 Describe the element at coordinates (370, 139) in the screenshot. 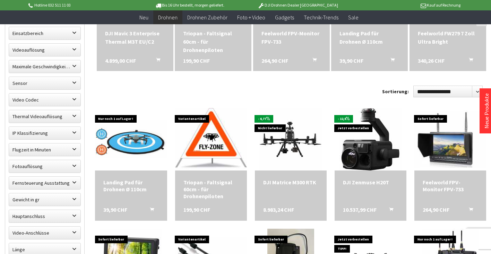

I see `img: DJI Zenmuse H20T` at that location.